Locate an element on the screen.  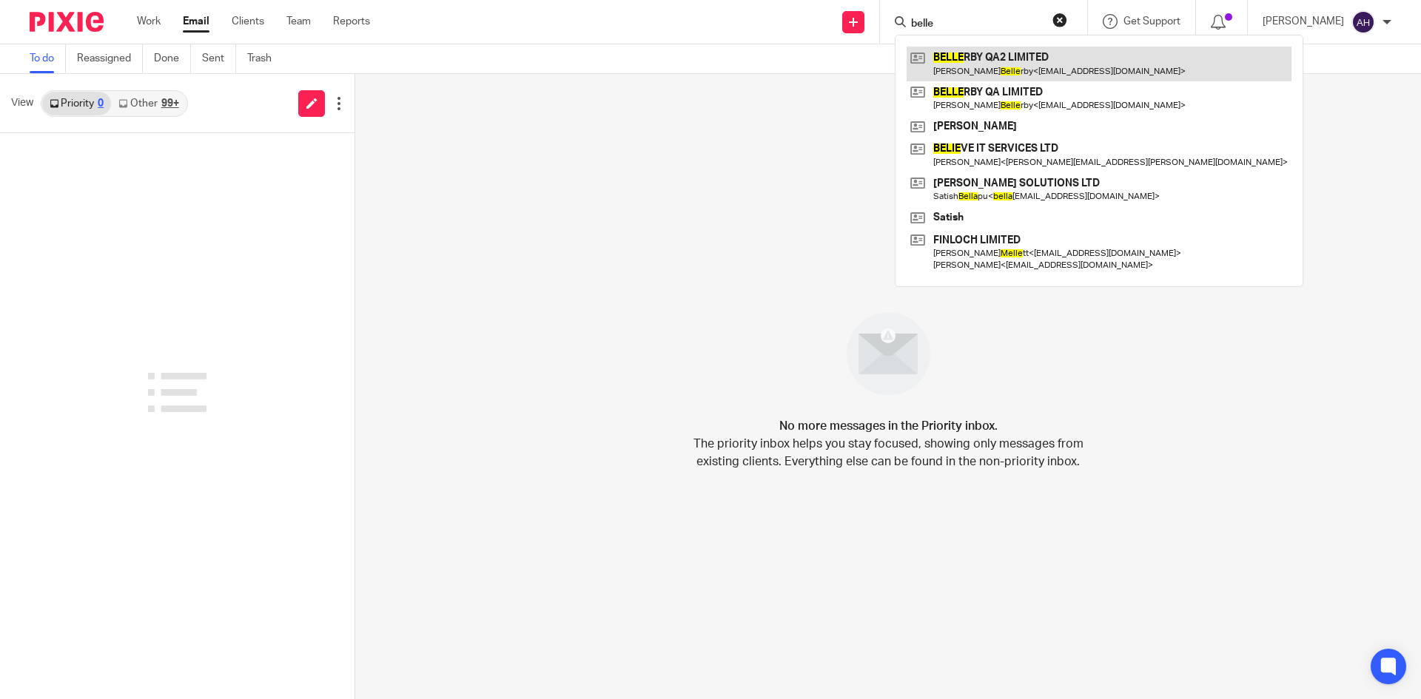
a: Reports is located at coordinates (351, 21).